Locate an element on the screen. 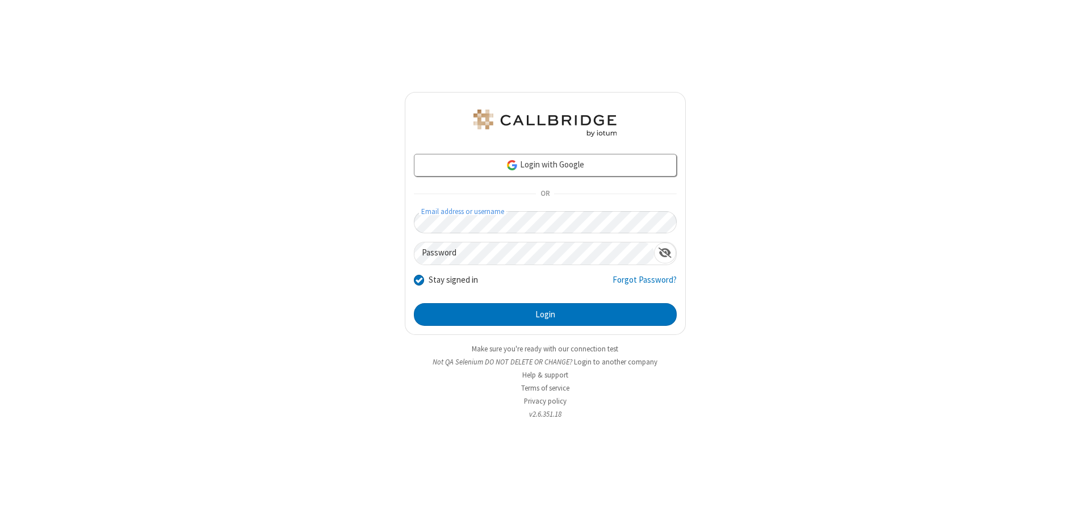 The height and width of the screenshot is (520, 1090). li: Not QA Selenium DO NOT DELETE OR CHANGE? is located at coordinates (545, 362).